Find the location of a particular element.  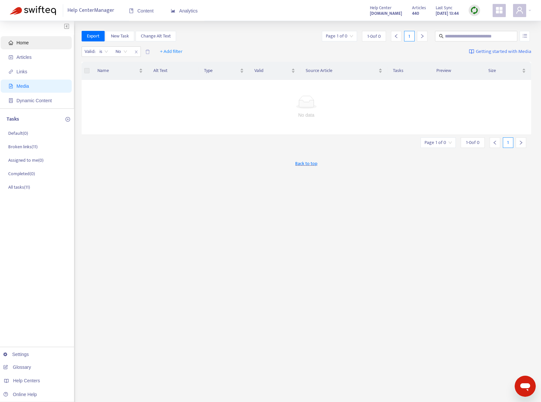

span: unordered-list is located at coordinates (524, 36).